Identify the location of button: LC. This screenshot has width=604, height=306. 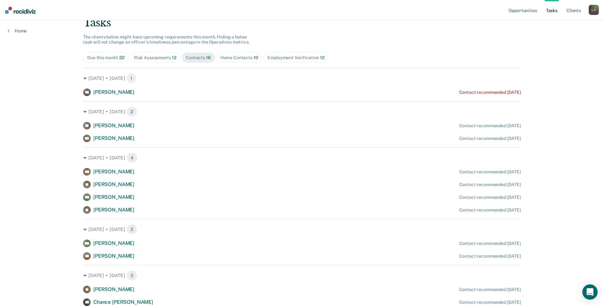
(594, 10).